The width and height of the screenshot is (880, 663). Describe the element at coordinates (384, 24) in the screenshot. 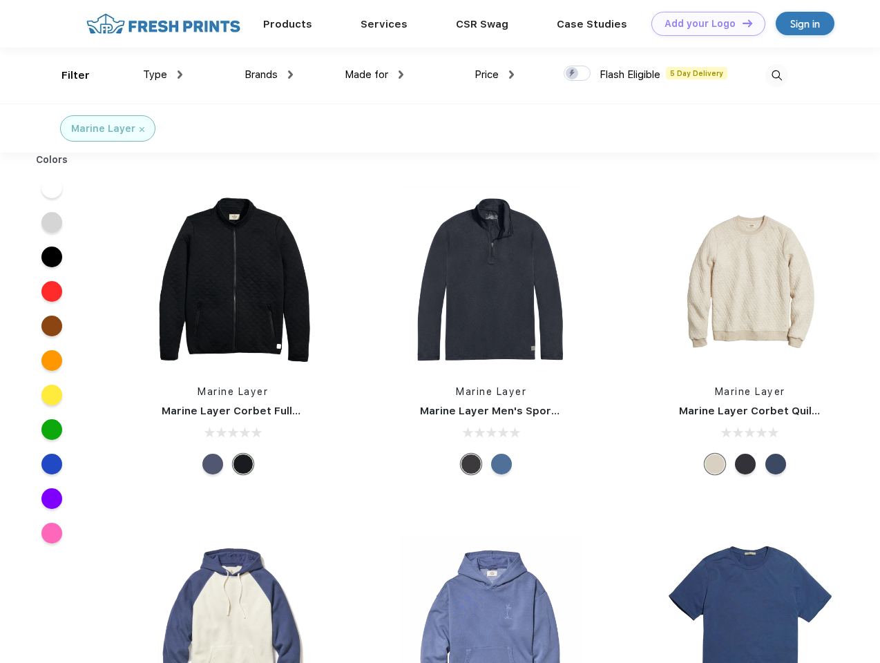

I see `a: Services` at that location.